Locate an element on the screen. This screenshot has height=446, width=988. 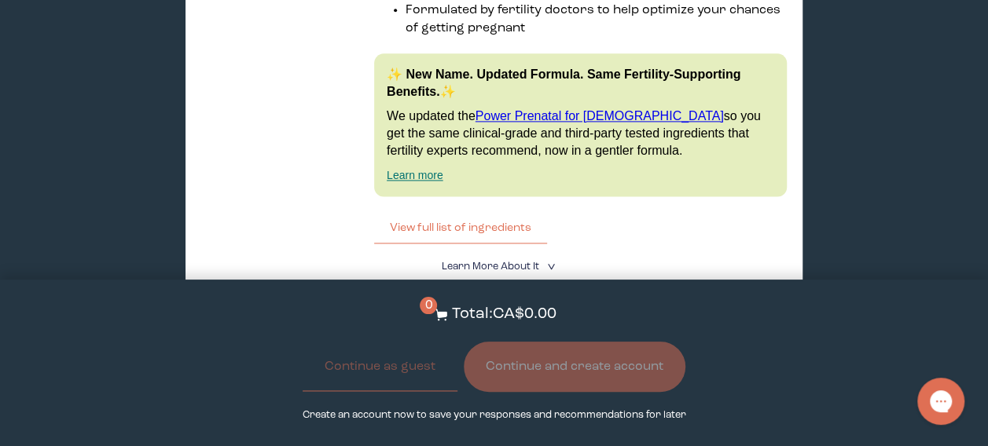
a: Learn more is located at coordinates (415, 175).